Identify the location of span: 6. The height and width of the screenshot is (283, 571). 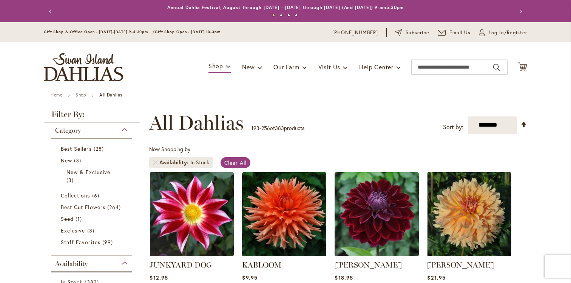
(97, 196).